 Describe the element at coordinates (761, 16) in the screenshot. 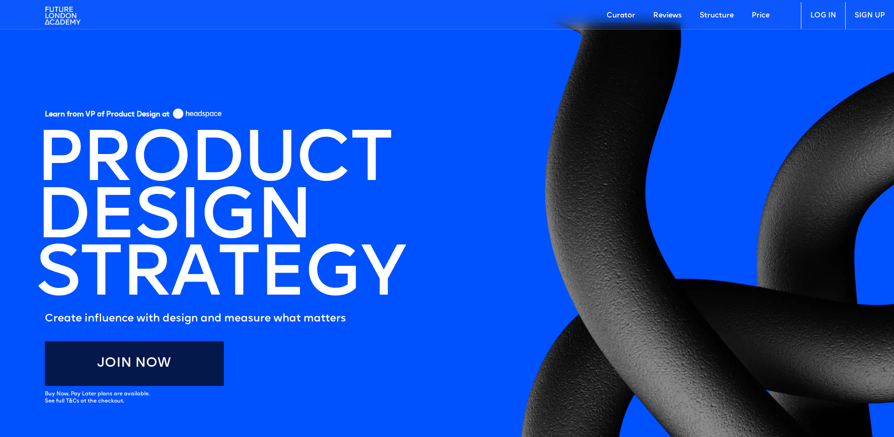

I see `a: Price` at that location.